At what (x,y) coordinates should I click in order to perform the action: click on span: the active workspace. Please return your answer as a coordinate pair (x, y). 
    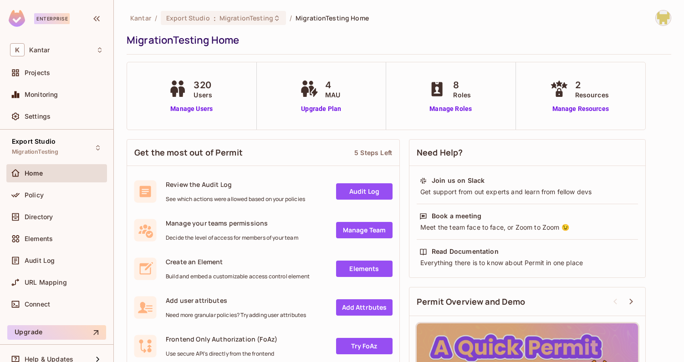
    Looking at the image, I should click on (141, 18).